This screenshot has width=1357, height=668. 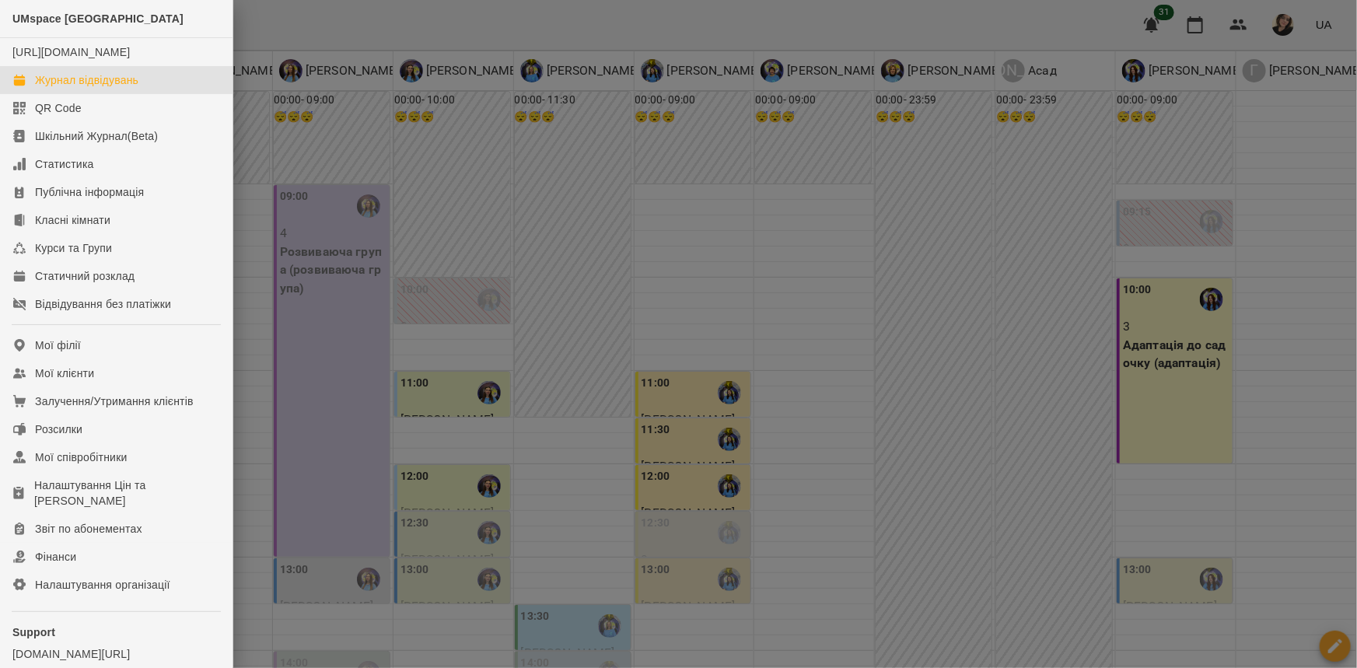 What do you see at coordinates (81, 457) in the screenshot?
I see `div: Мої співробітники` at bounding box center [81, 457].